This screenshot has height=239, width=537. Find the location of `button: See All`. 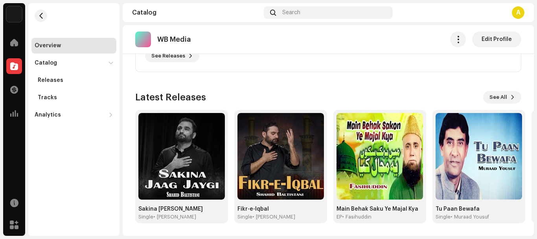

button: See All is located at coordinates (502, 97).